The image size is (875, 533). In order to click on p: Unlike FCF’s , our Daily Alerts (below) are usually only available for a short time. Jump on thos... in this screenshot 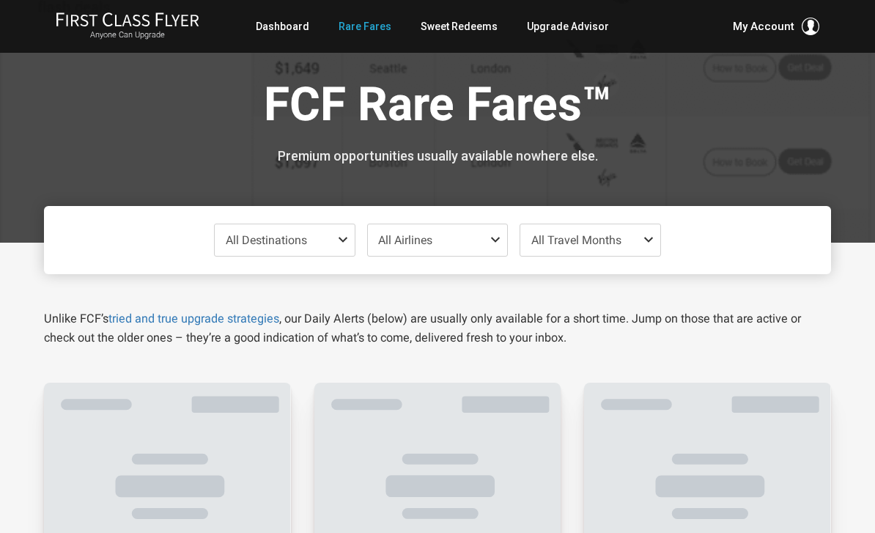, I will do `click(437, 328)`.